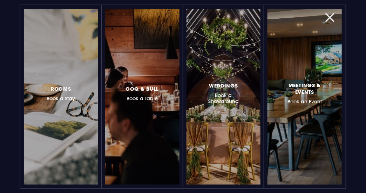 The image size is (366, 193). What do you see at coordinates (305, 96) in the screenshot?
I see `a: Meetings & EventsBook an Event` at bounding box center [305, 96].